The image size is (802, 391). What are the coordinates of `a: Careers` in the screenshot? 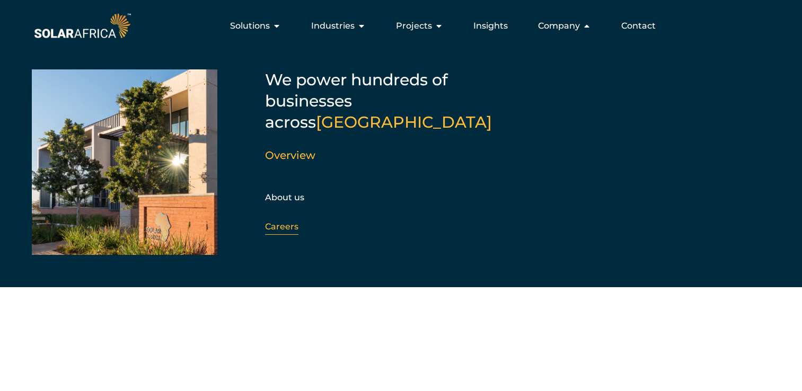 It's located at (281, 226).